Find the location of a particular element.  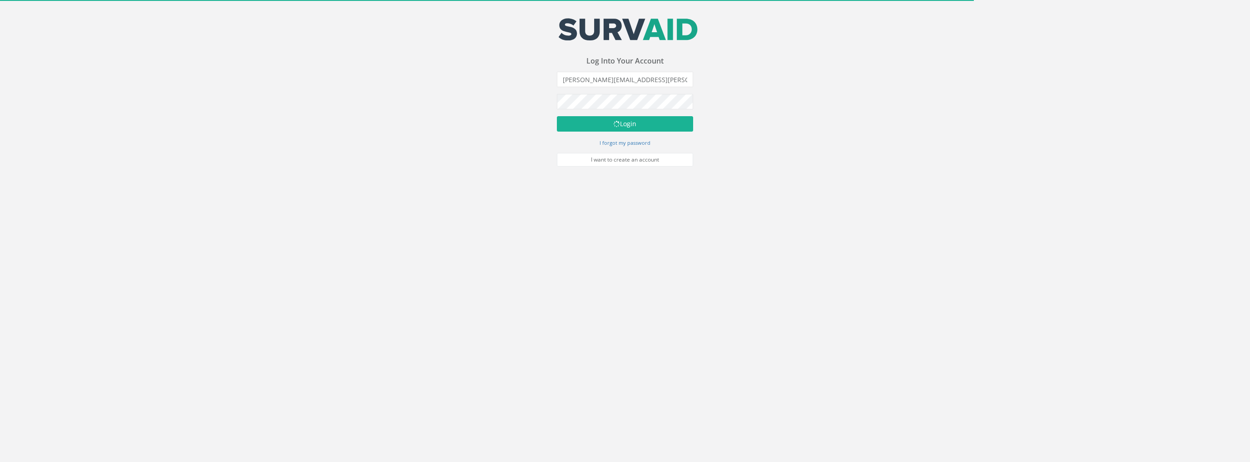

a: I want to create an account is located at coordinates (625, 160).